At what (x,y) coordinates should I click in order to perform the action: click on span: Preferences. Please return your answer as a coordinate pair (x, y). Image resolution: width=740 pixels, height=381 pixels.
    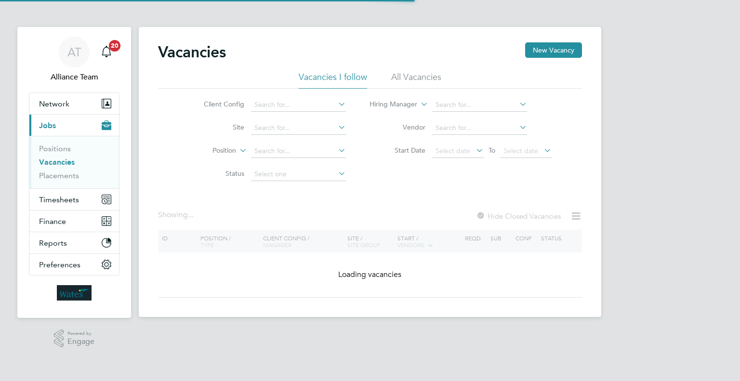
    Looking at the image, I should click on (60, 264).